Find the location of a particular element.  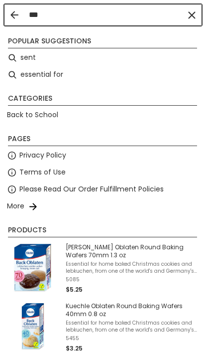

li: Back to School is located at coordinates (103, 115).